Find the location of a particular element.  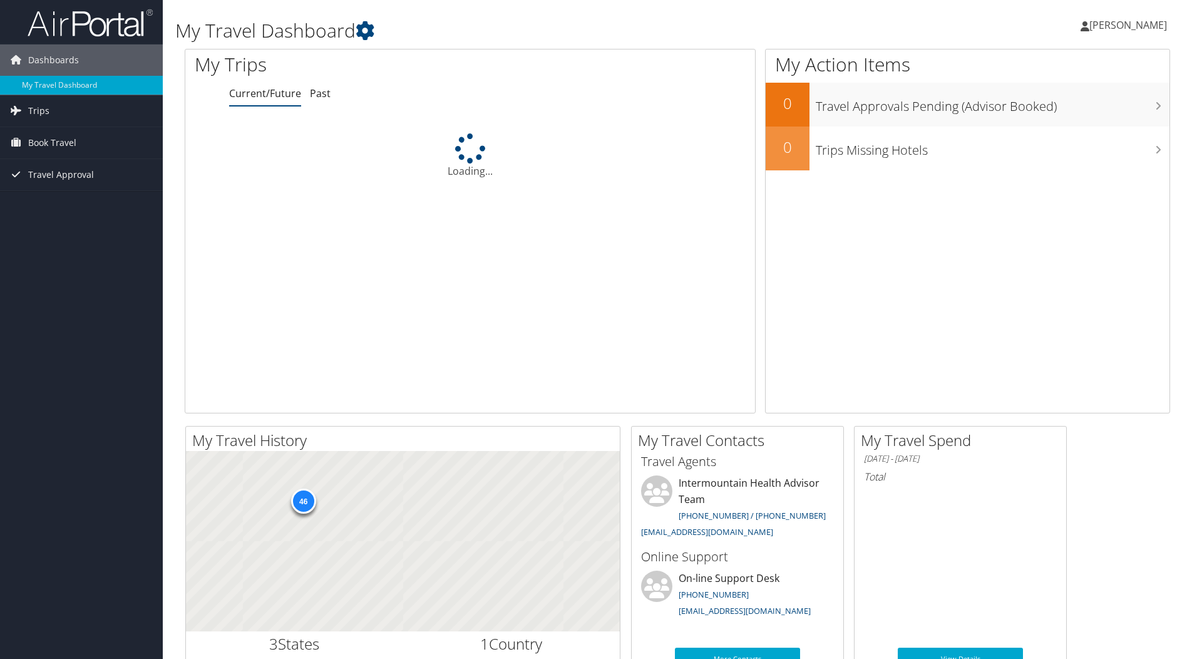

span: Trips is located at coordinates (39, 111).